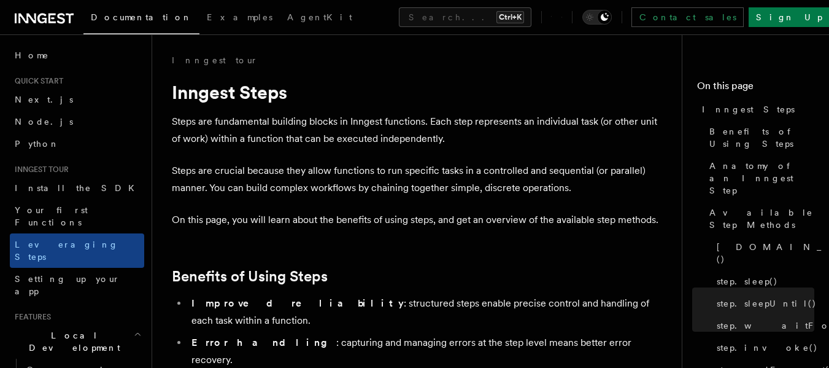 The image size is (829, 368). What do you see at coordinates (748, 281) in the screenshot?
I see `span: step.sleep()` at bounding box center [748, 281].